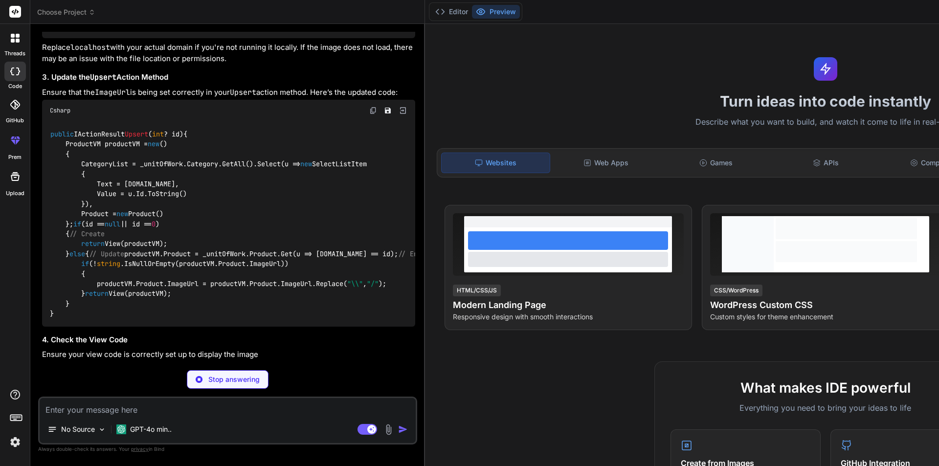 Image resolution: width=939 pixels, height=466 pixels. What do you see at coordinates (109, 264) in the screenshot?
I see `span: string` at bounding box center [109, 264].